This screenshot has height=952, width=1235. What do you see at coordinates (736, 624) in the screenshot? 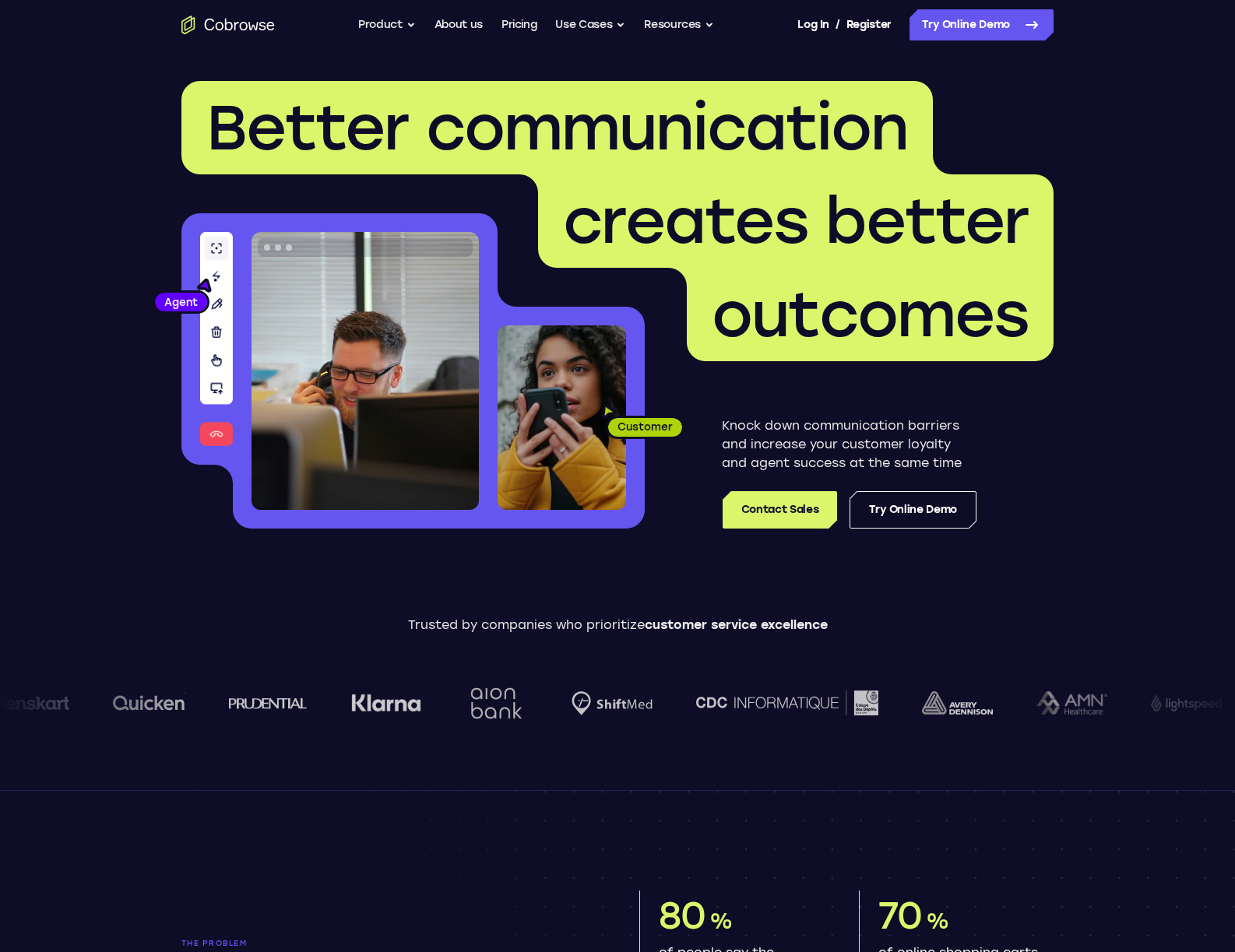
I see `span: customer service excellence` at bounding box center [736, 624].